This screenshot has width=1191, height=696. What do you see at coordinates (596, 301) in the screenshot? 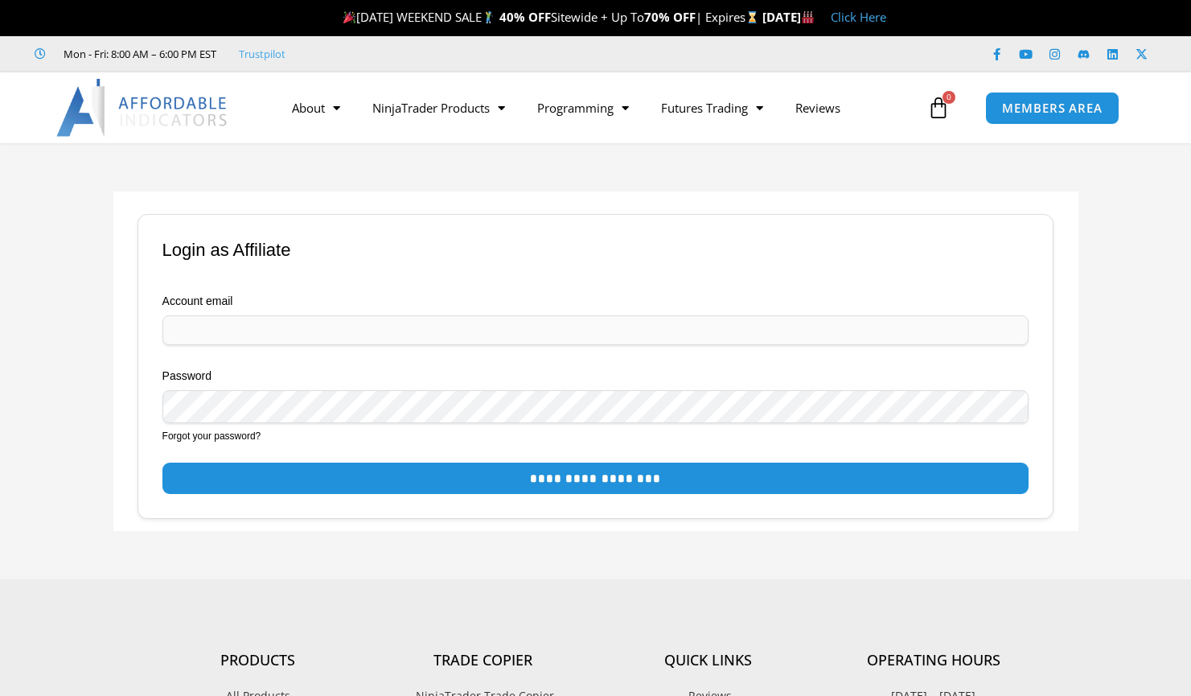
I see `label: Account email` at bounding box center [596, 301].